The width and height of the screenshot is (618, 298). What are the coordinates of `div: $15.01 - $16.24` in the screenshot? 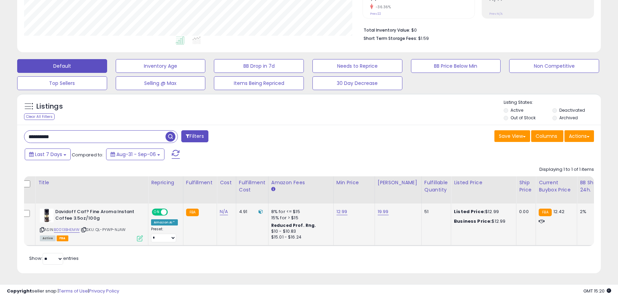 It's located at (300, 237).